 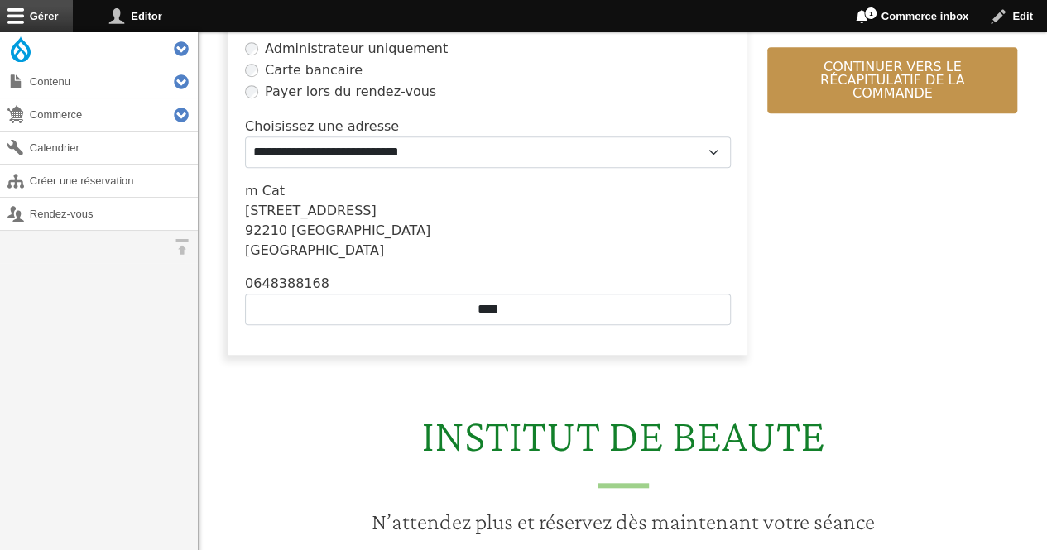 What do you see at coordinates (314, 70) in the screenshot?
I see `label: Carte bancaire` at bounding box center [314, 70].